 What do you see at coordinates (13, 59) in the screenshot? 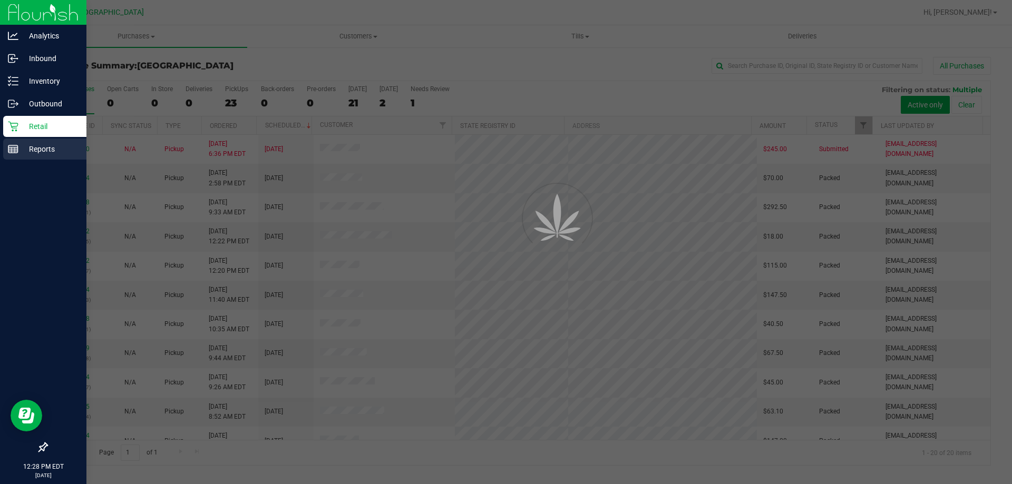
I see `inline-svg: Inbound` at bounding box center [13, 59].